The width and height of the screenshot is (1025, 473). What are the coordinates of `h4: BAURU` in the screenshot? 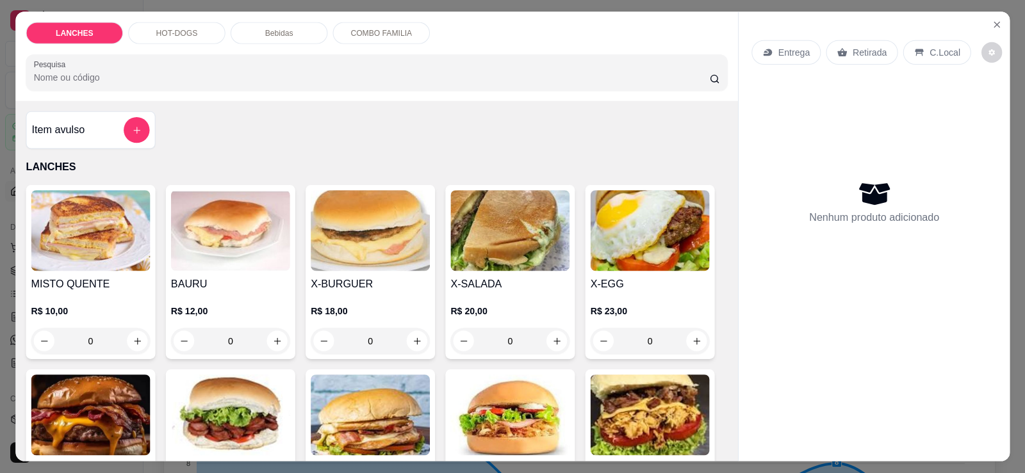 It's located at (230, 284).